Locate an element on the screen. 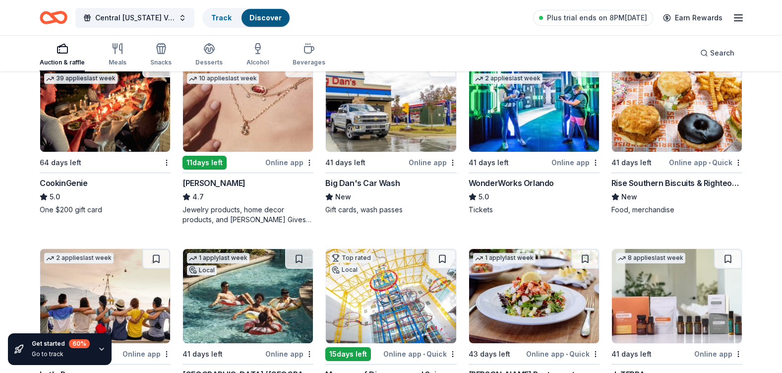 The image size is (782, 373). img: Image for Kendra Scott is located at coordinates (248, 105).